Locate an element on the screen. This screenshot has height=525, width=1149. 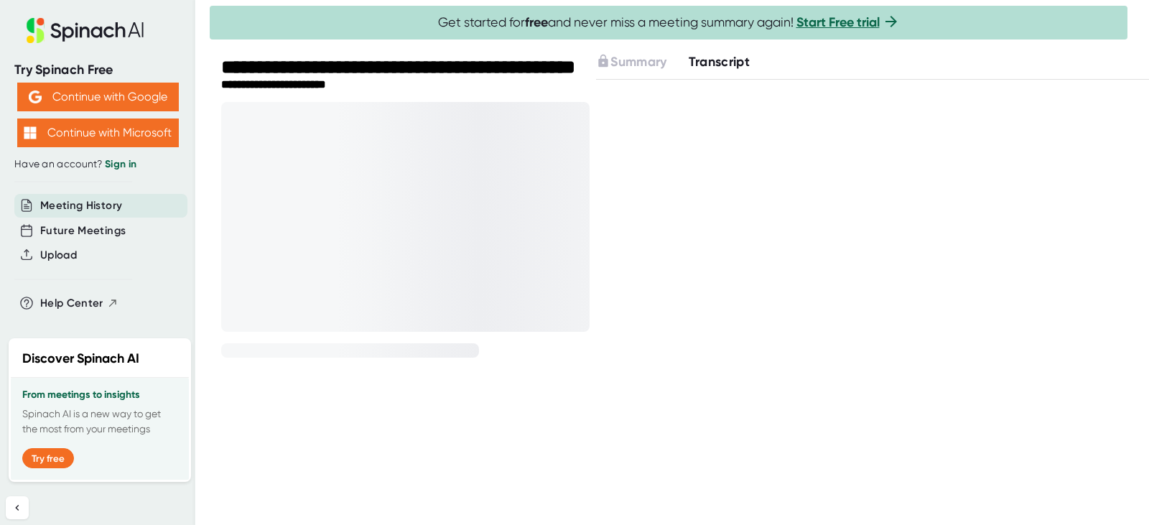
span: Help Center is located at coordinates (72, 303).